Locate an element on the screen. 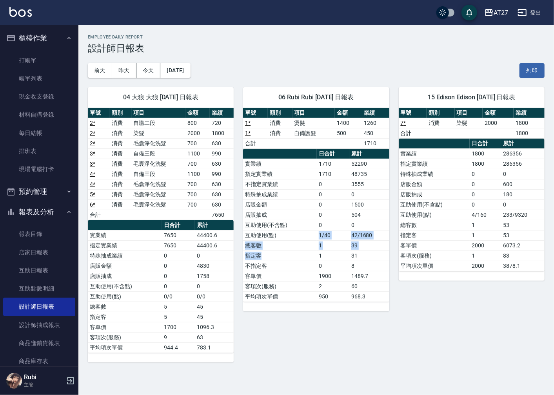  a: 設計師抽成報表 is located at coordinates (39, 325).